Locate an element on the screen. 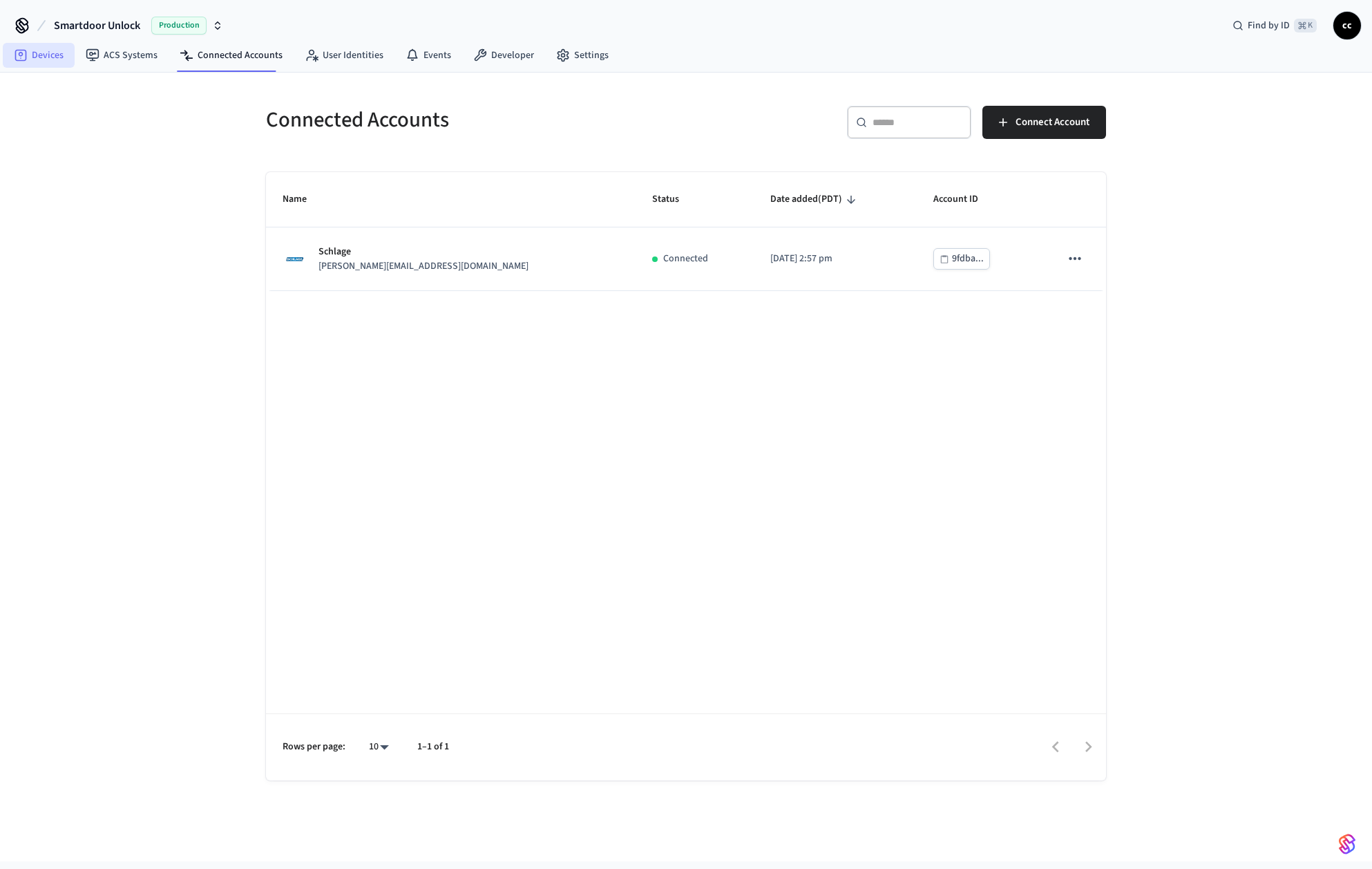  span: ⌘ K is located at coordinates (1306, 26).